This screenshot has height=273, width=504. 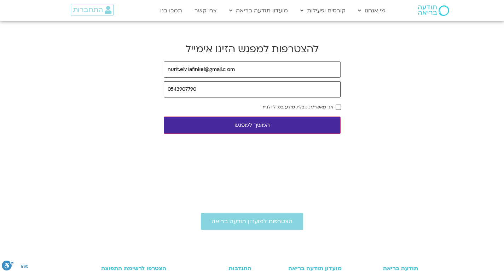 I want to click on a: תמכו בנו, so click(x=171, y=11).